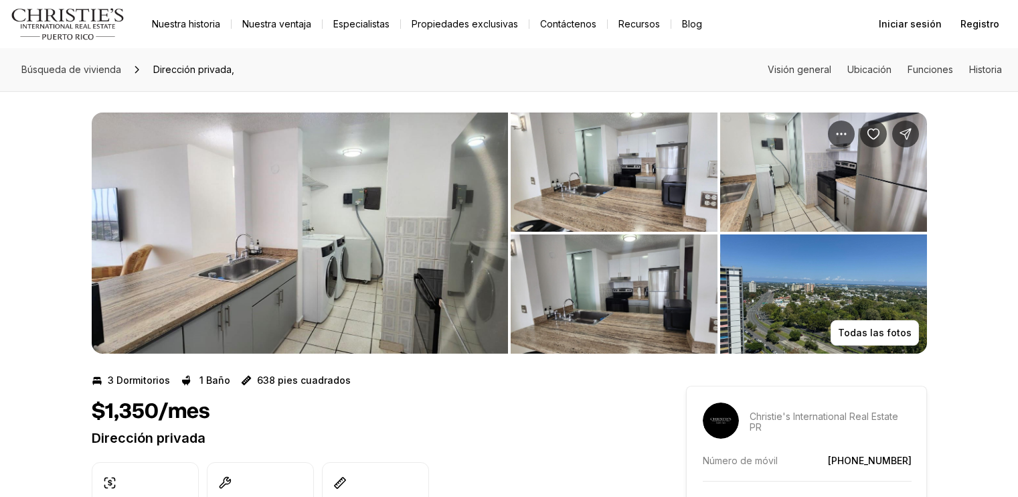 The height and width of the screenshot is (497, 1018). What do you see at coordinates (68, 24) in the screenshot?
I see `img: logotipo` at bounding box center [68, 24].